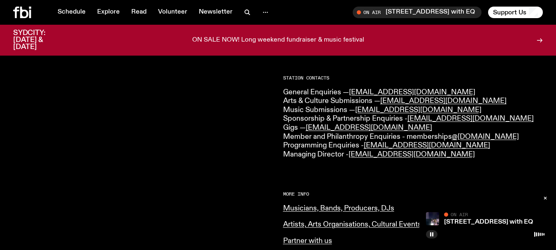  Describe the element at coordinates (108, 12) in the screenshot. I see `a: Explore` at that location.